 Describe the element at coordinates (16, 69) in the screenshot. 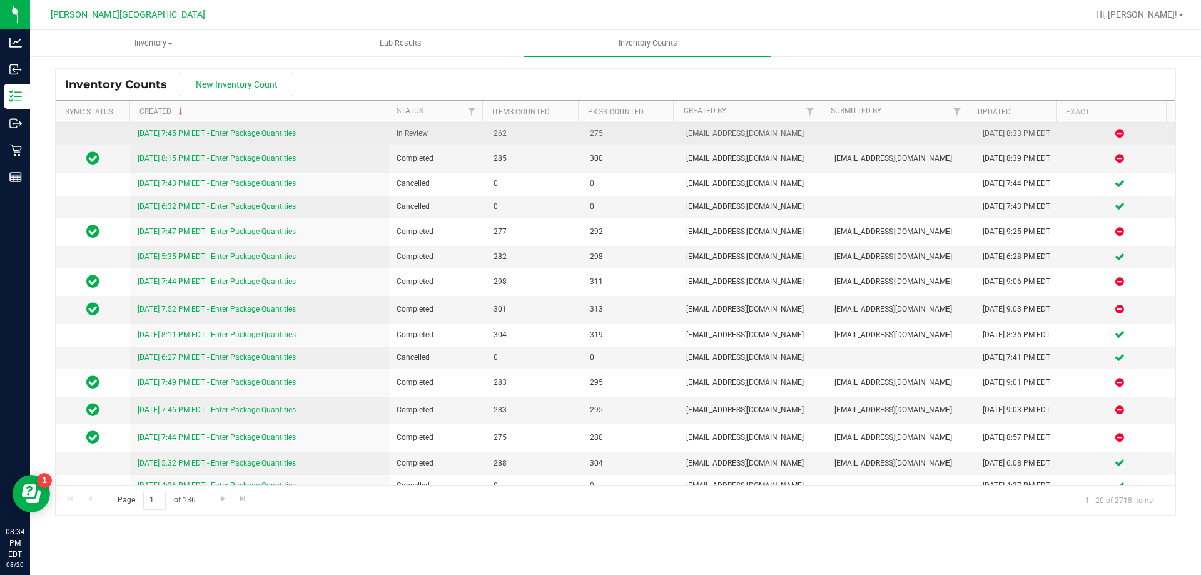

I see `inline-svg: Inbound` at that location.